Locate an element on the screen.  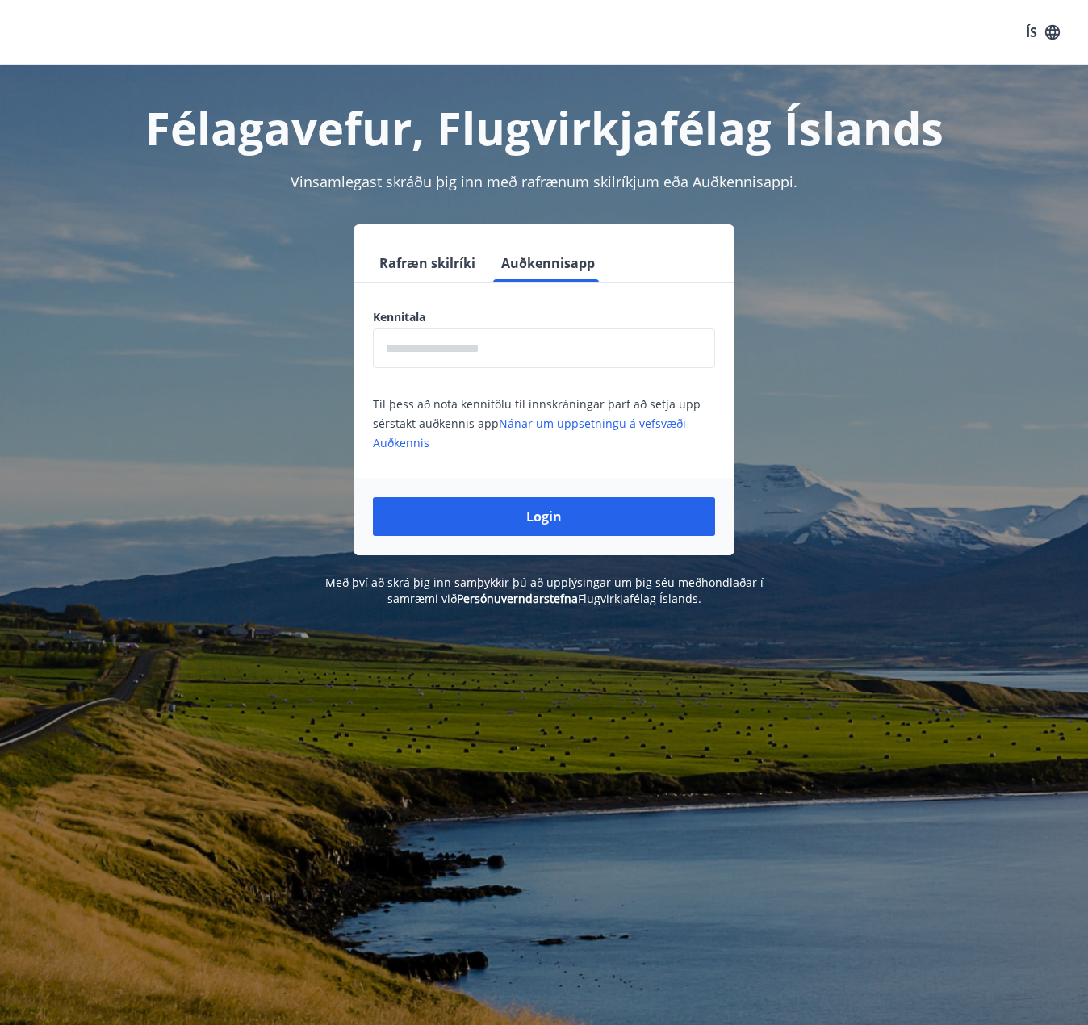
span: Með því að skrá þig inn samþykkir þú að upplýsingar um þig séu meðhöndlaðar í samræmi við Flugvir... is located at coordinates (544, 590).